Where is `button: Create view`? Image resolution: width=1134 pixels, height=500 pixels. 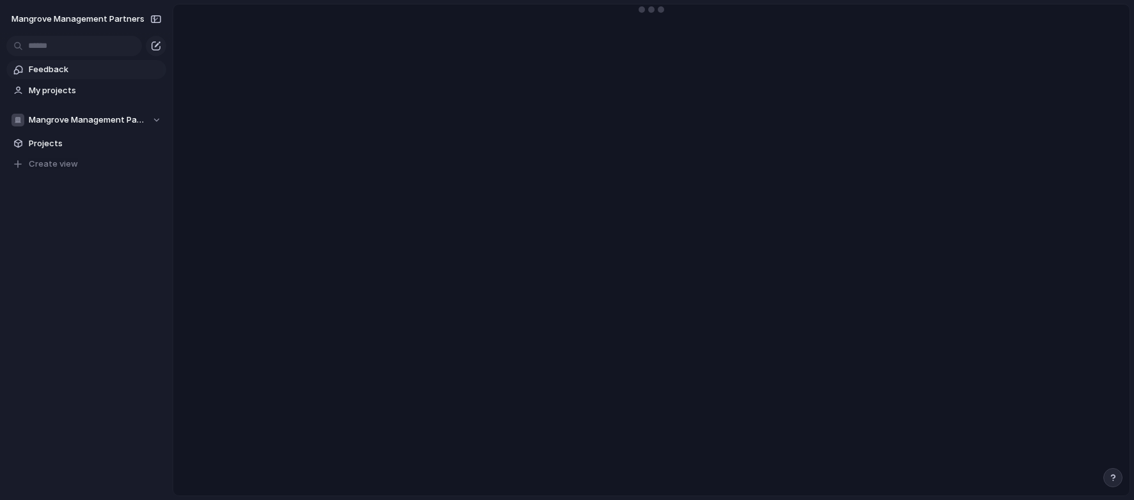
button: Create view is located at coordinates (86, 164).